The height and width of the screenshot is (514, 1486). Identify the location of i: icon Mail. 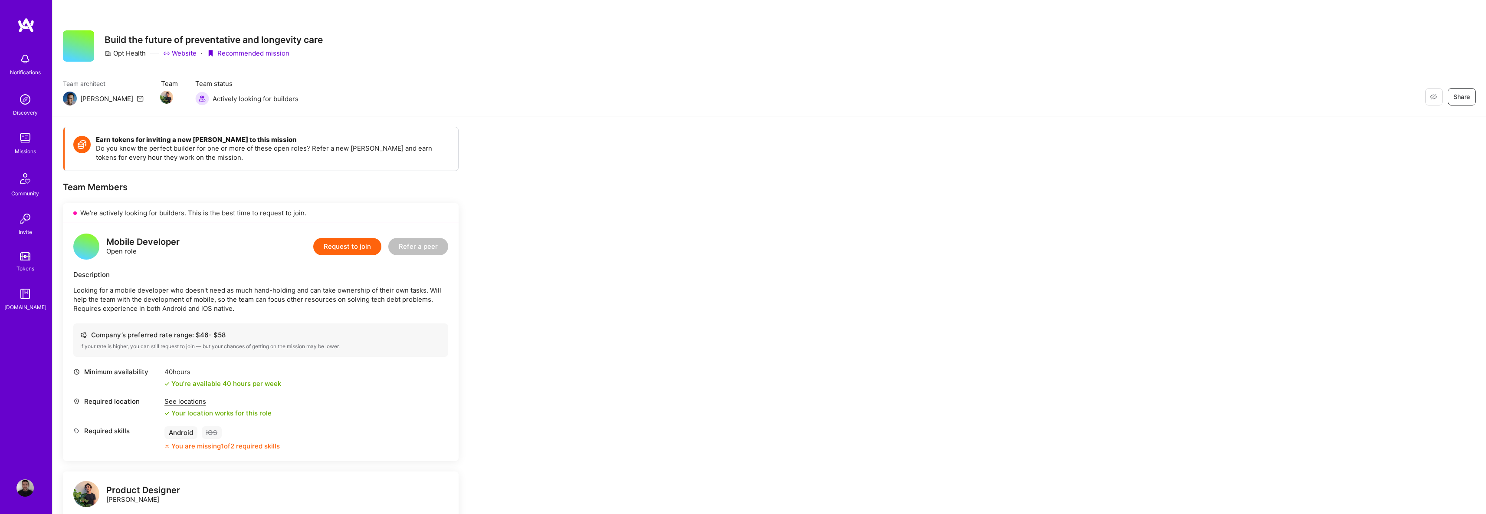
(140, 99).